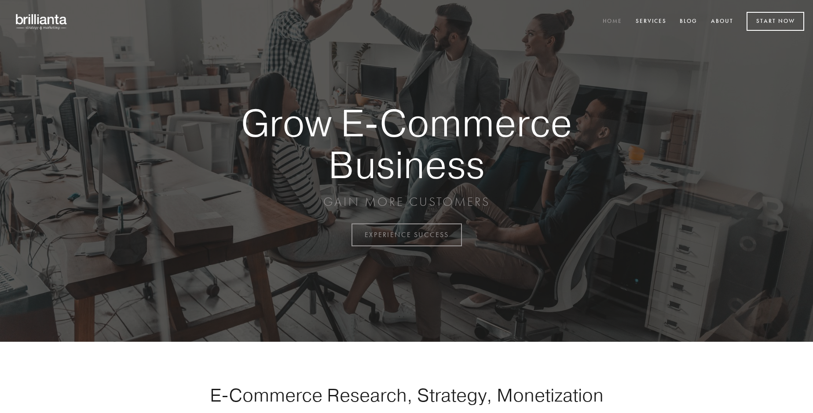 The image size is (813, 413). I want to click on strong: Grow E-Commerce Business, so click(407, 143).